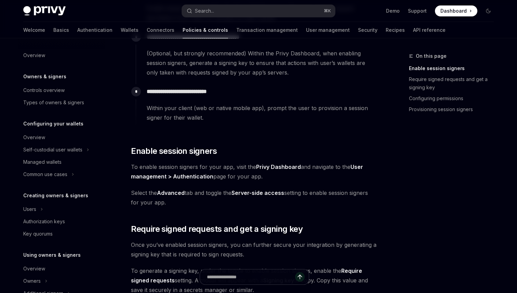 The image size is (517, 293). I want to click on a: Wallets, so click(130, 30).